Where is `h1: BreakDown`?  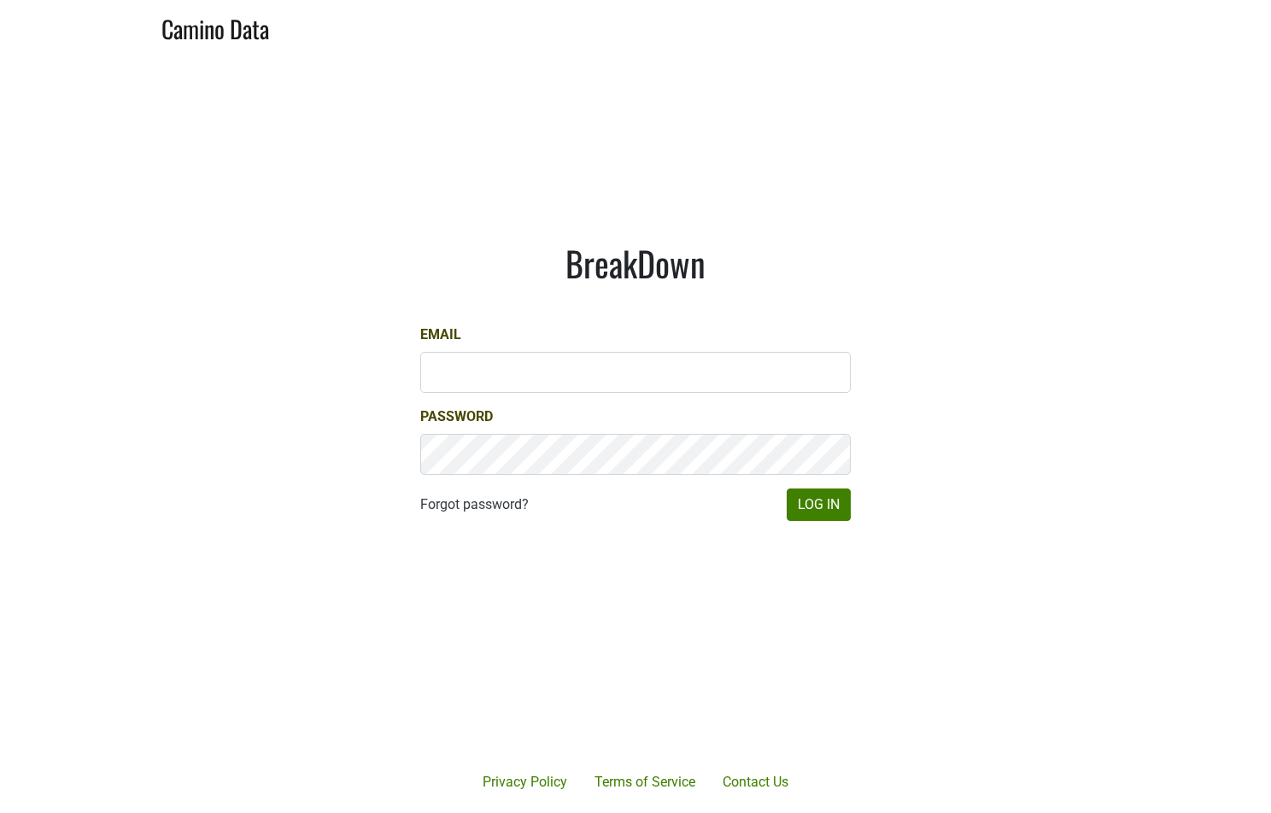
h1: BreakDown is located at coordinates (635, 263).